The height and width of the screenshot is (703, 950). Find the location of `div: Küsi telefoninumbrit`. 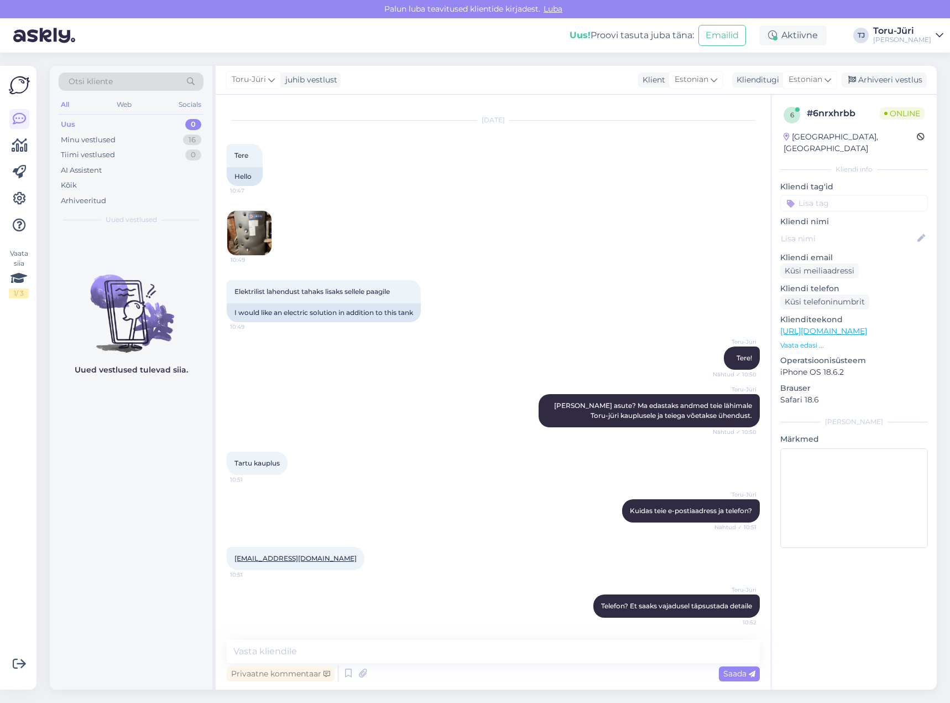

div: Küsi telefoninumbrit is located at coordinates (825, 301).